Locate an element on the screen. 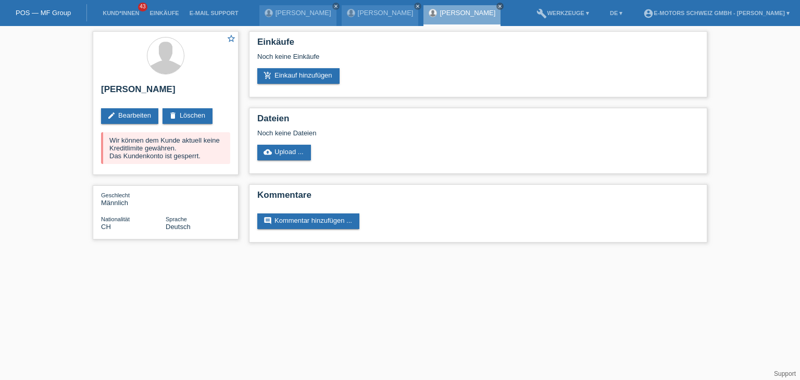  a: DE ▾ is located at coordinates (616, 13).